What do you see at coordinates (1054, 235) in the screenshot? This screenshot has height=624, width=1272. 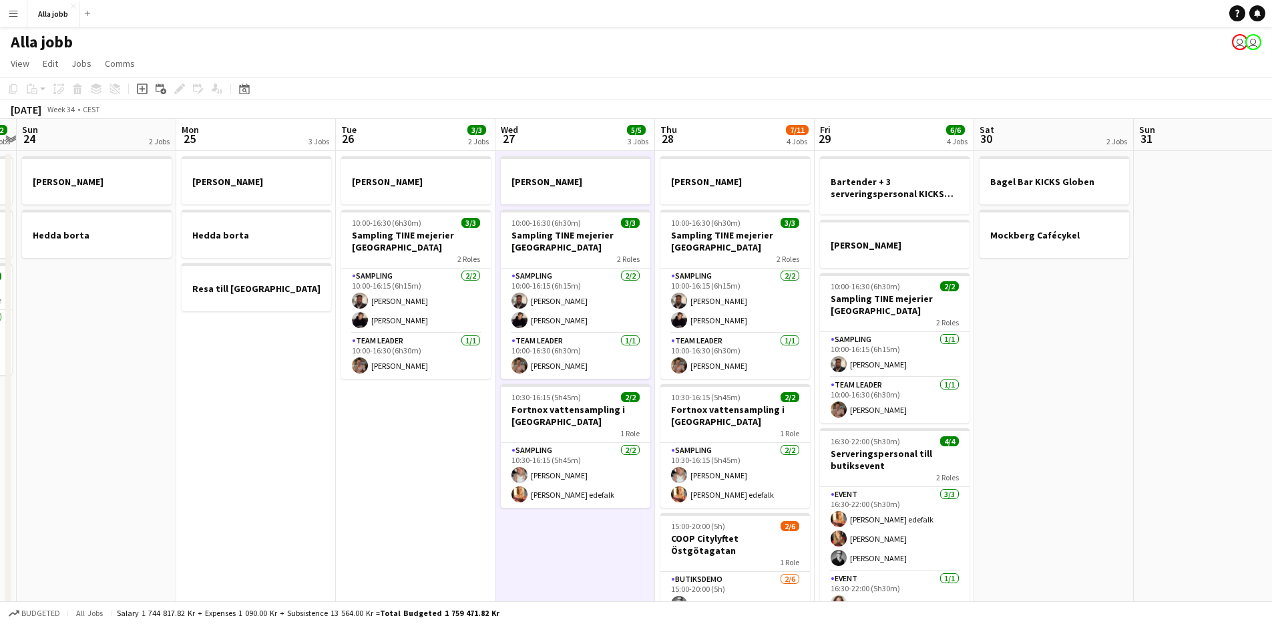 I see `h3: Mockberg Cafécykel` at bounding box center [1054, 235].